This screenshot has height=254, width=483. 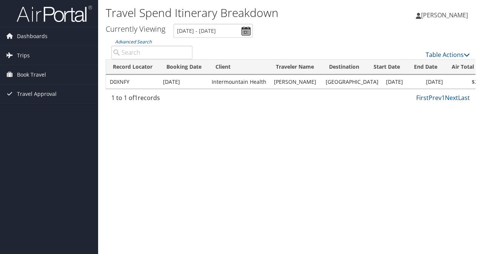 What do you see at coordinates (451, 98) in the screenshot?
I see `a: Next` at bounding box center [451, 98].